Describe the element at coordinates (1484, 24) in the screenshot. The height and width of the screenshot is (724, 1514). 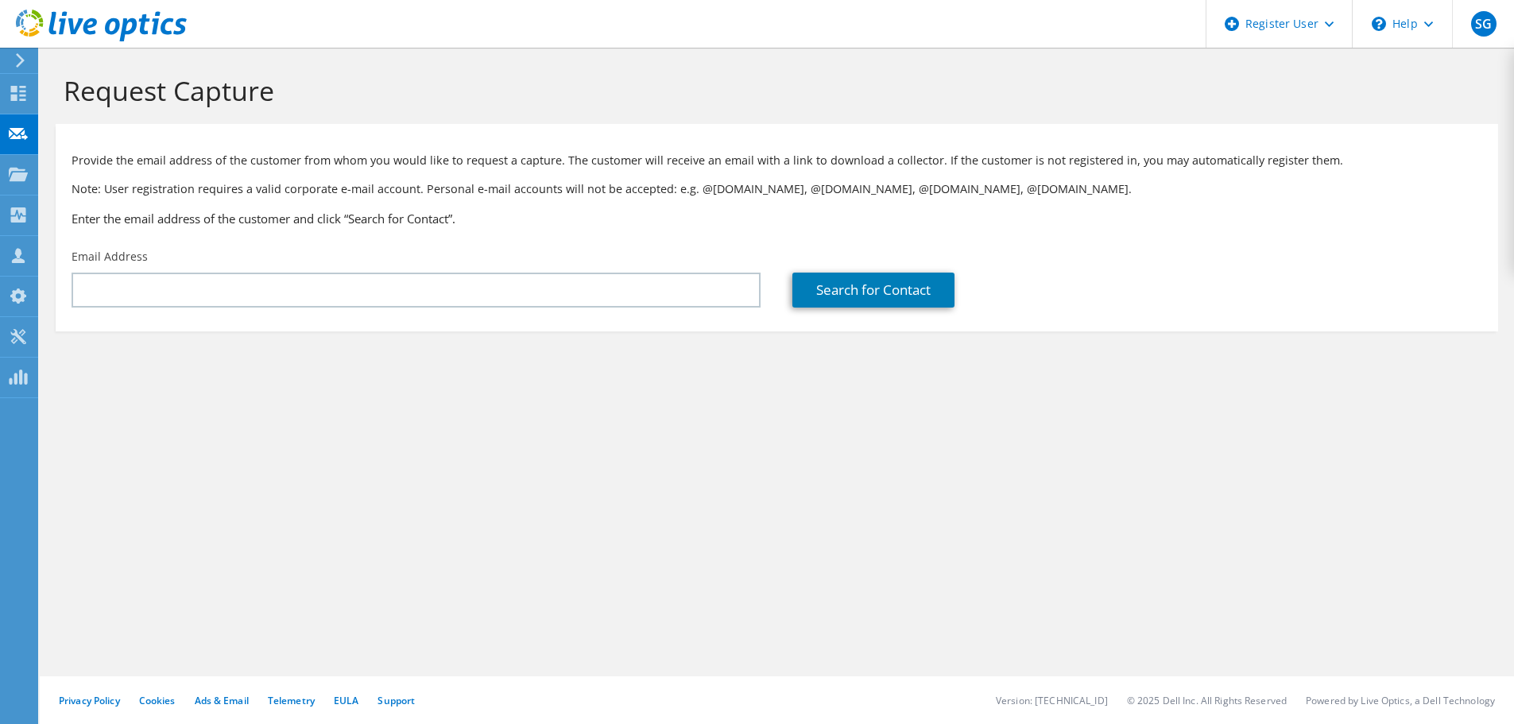
I see `span: SG` at that location.